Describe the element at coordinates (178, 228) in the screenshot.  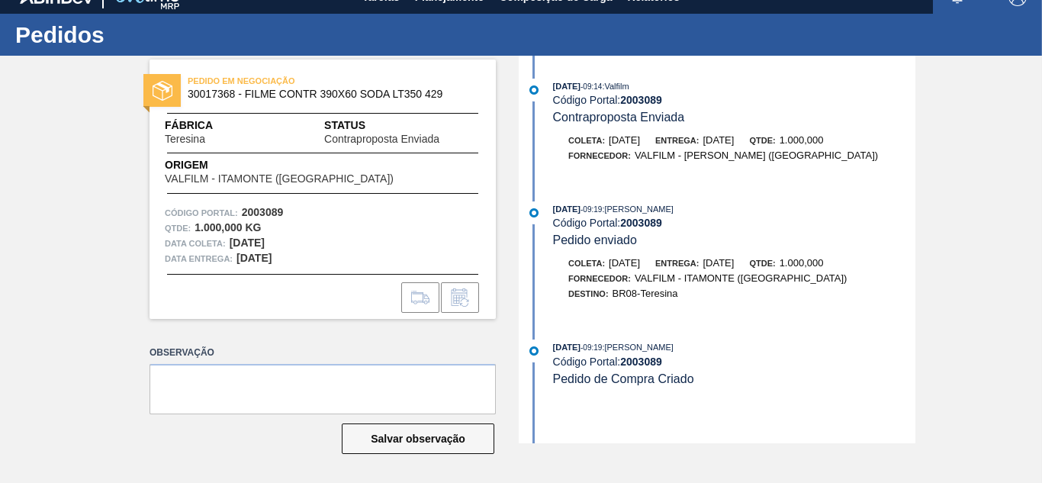
I see `span: Qtde :` at that location.